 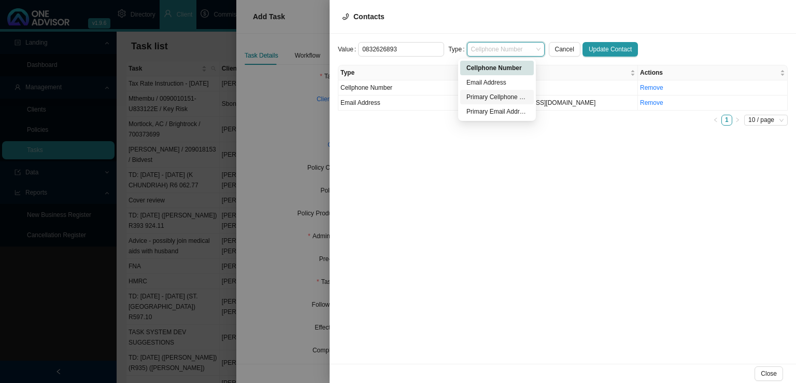 I want to click on span: Value, so click(x=559, y=73).